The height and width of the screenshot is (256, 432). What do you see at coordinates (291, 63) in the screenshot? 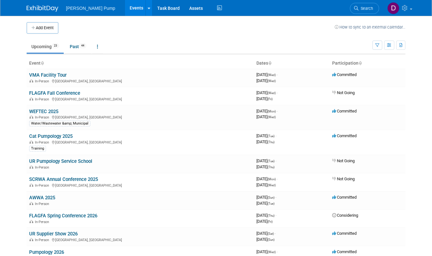
I see `th: Dates` at bounding box center [291, 63].